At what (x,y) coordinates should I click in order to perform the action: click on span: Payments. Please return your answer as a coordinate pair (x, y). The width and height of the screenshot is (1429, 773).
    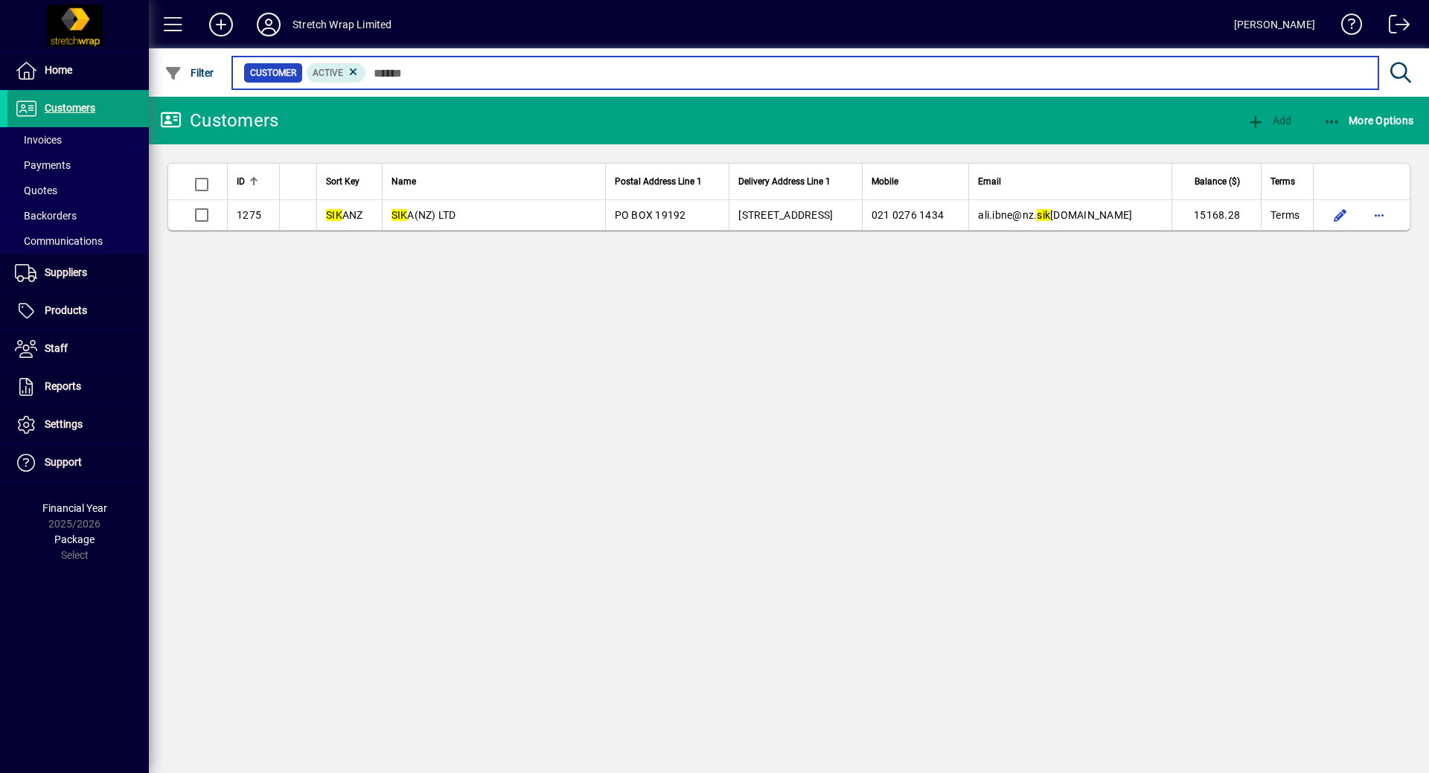
    Looking at the image, I should click on (42, 165).